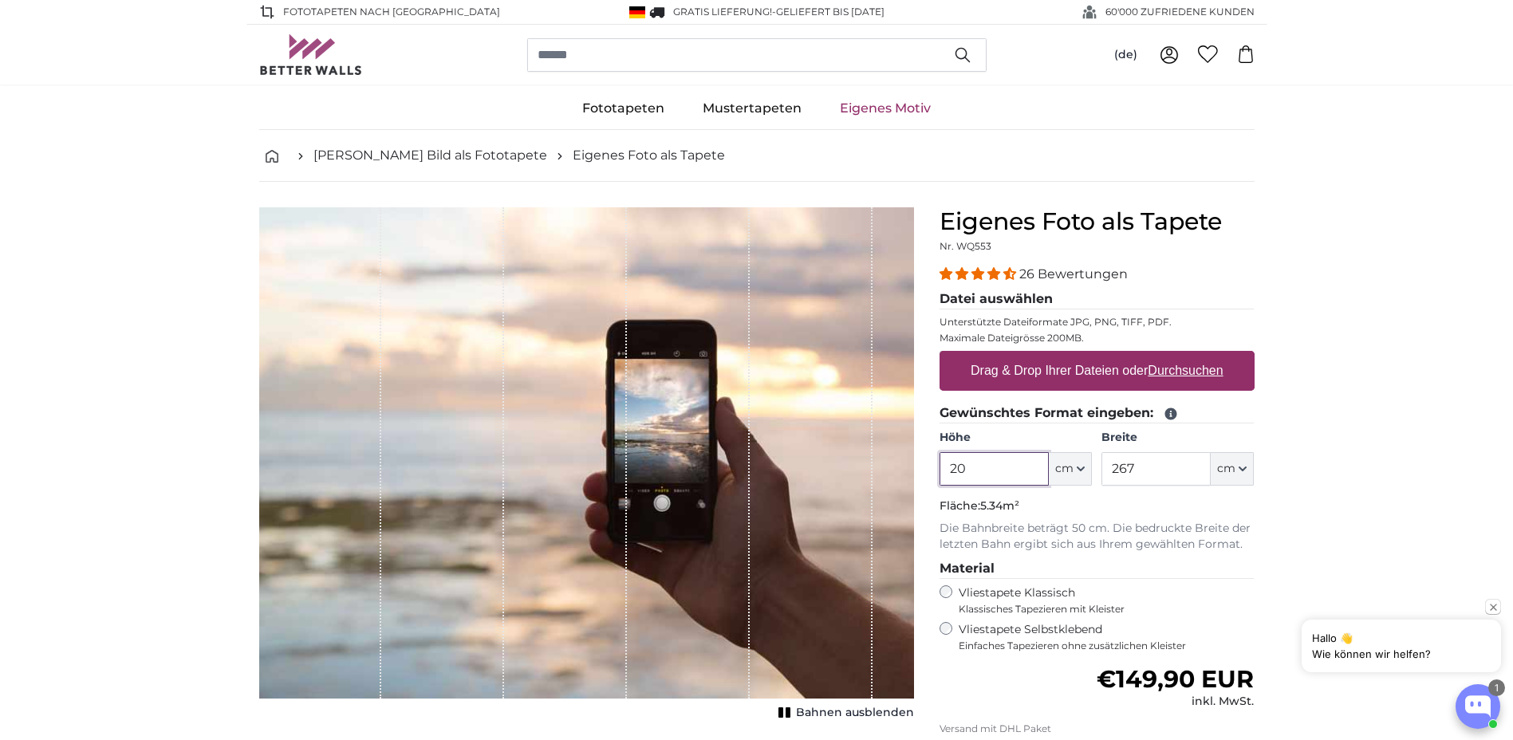 Image resolution: width=1513 pixels, height=740 pixels. Describe the element at coordinates (723, 11) in the screenshot. I see `span: GRATIS Lieferung!` at that location.